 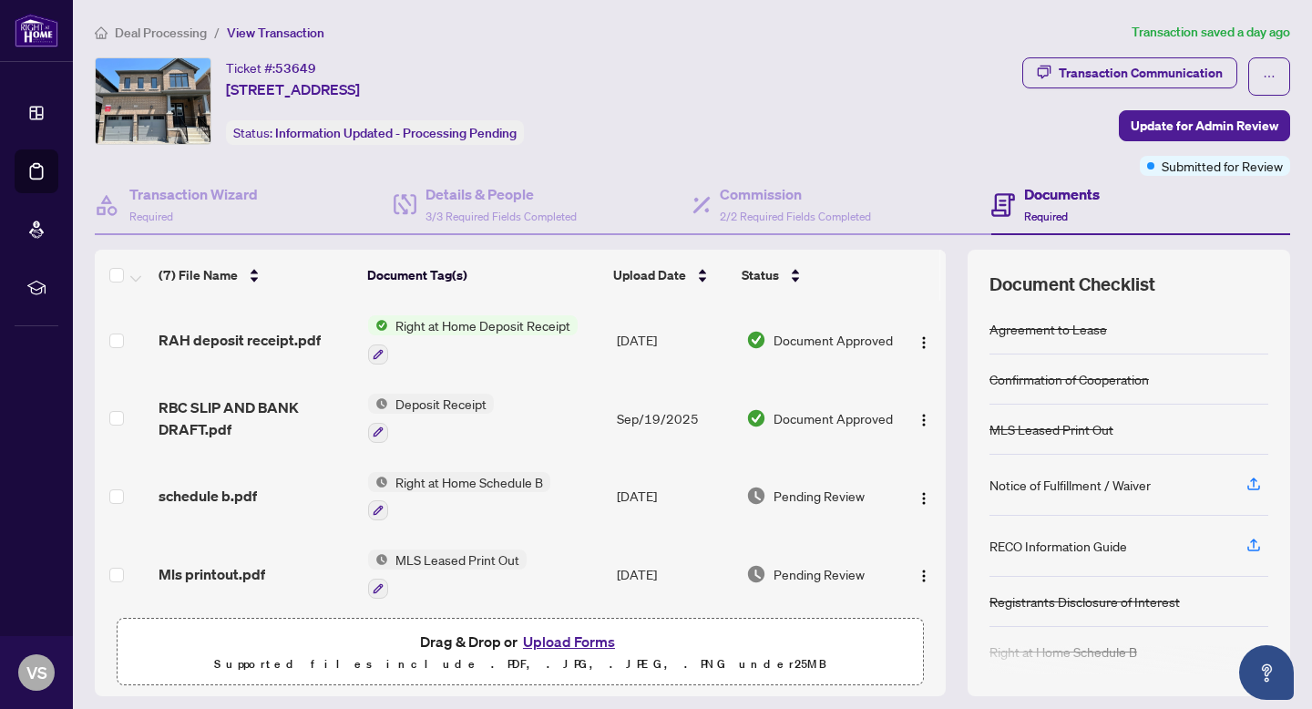 What do you see at coordinates (1084, 601) in the screenshot?
I see `div: Registrants Disclosure of Interest` at bounding box center [1084, 601].